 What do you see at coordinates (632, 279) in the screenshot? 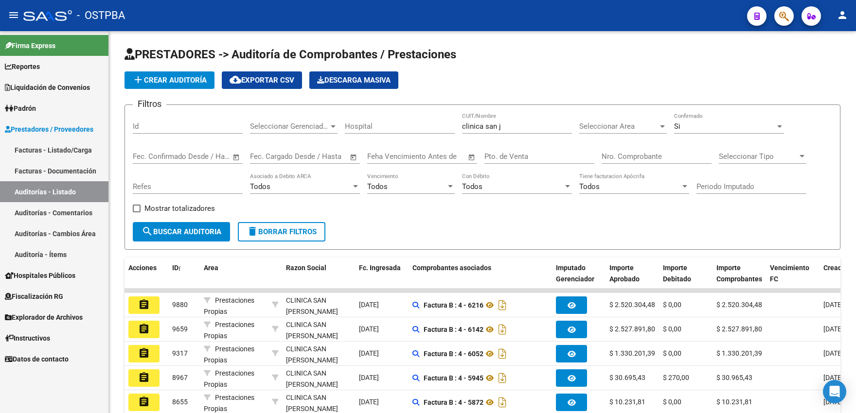
I see `datatable-header-cell: Importe Aprobado` at bounding box center [632, 279].